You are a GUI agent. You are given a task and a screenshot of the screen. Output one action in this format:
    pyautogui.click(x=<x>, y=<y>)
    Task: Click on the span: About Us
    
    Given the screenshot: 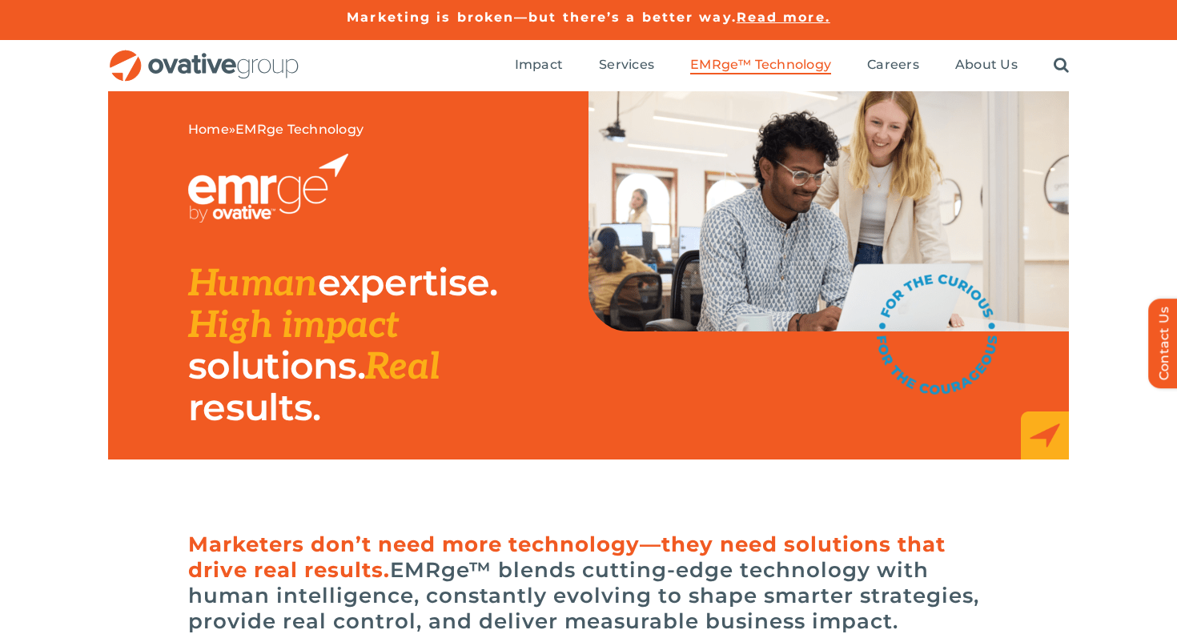 What is the action you would take?
    pyautogui.click(x=987, y=65)
    